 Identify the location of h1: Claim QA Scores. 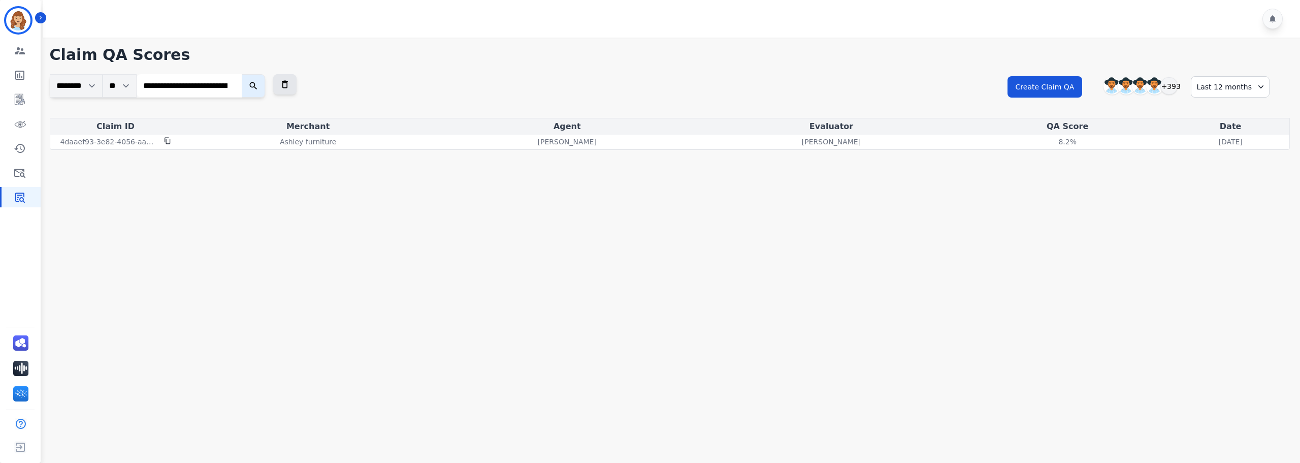
(670, 55).